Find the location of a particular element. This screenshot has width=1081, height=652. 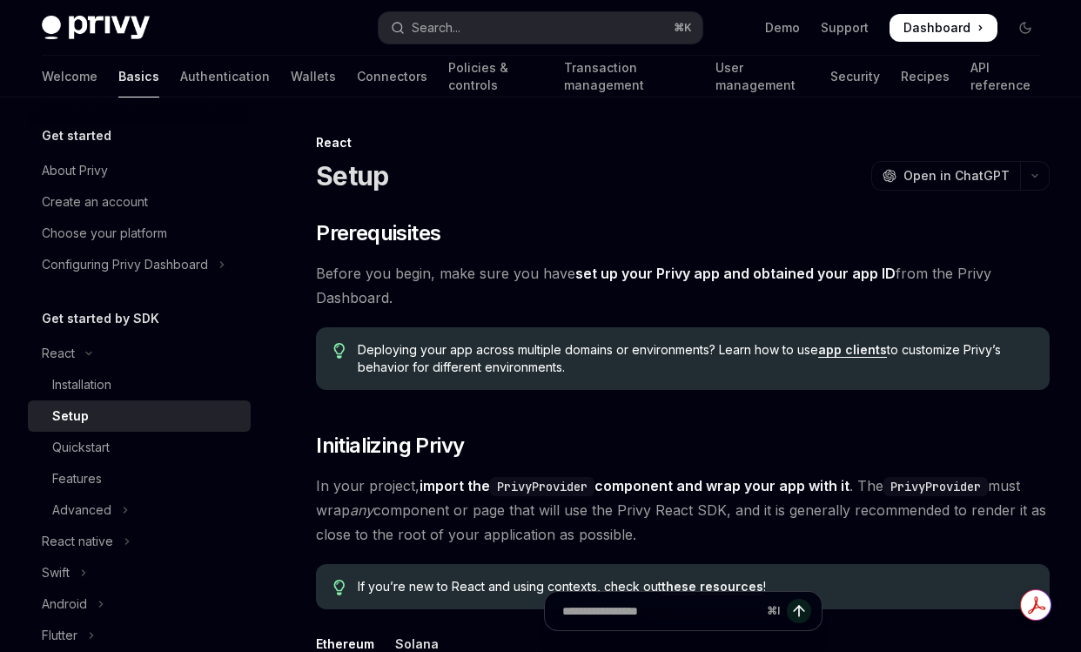

button: Toggle Advanced section is located at coordinates (139, 510).